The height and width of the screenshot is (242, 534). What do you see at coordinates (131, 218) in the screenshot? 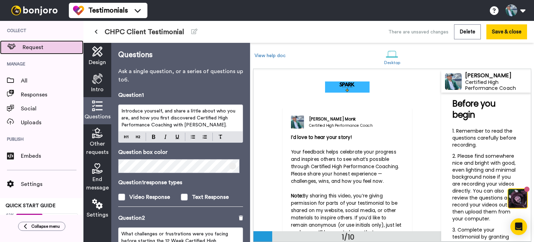
I see `p: Question 2` at bounding box center [131, 218].